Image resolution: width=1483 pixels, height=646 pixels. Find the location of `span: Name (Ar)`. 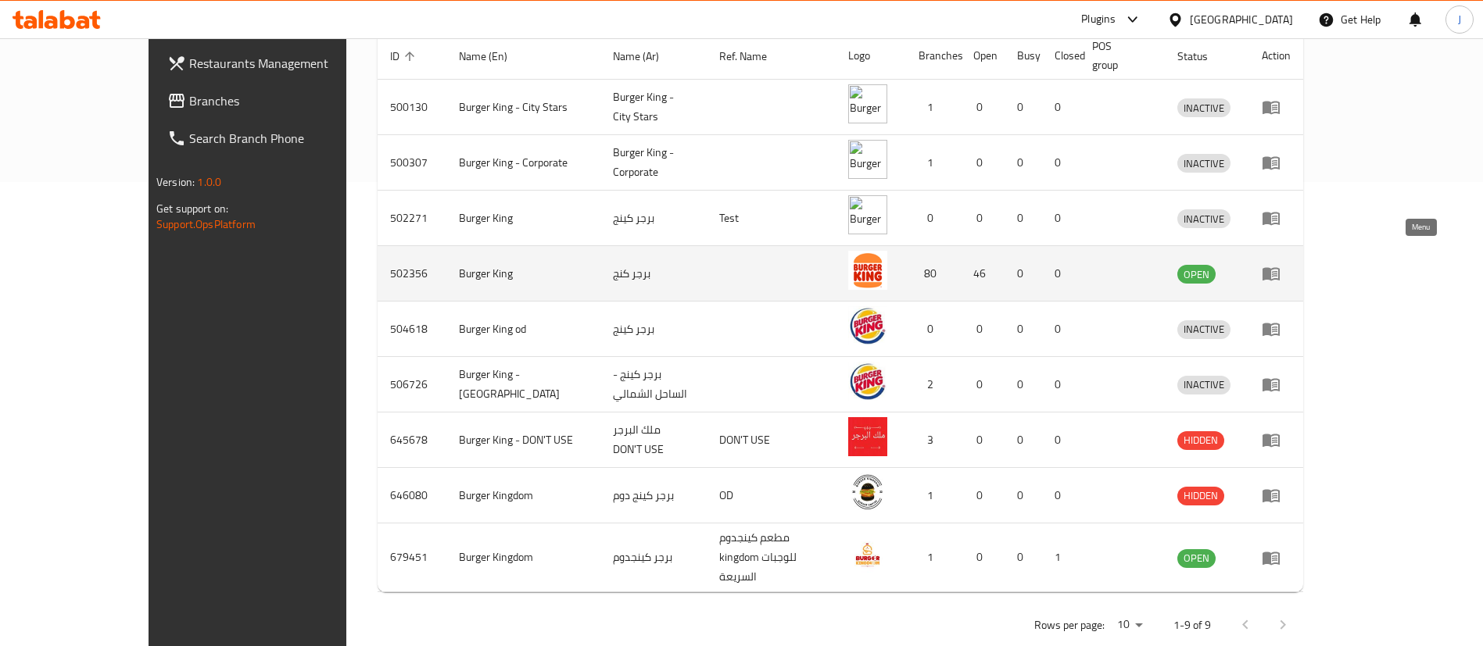

span: Name (Ar) is located at coordinates (646, 56).